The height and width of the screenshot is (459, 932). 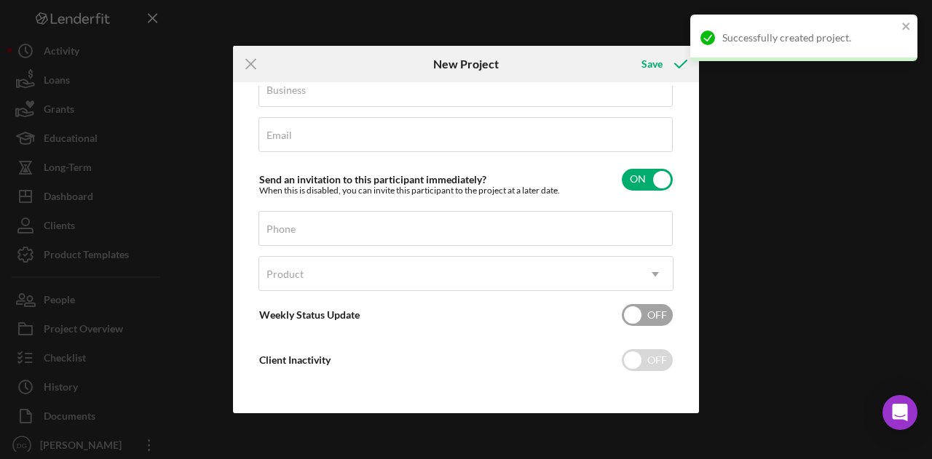 I want to click on h6: New Project, so click(x=466, y=64).